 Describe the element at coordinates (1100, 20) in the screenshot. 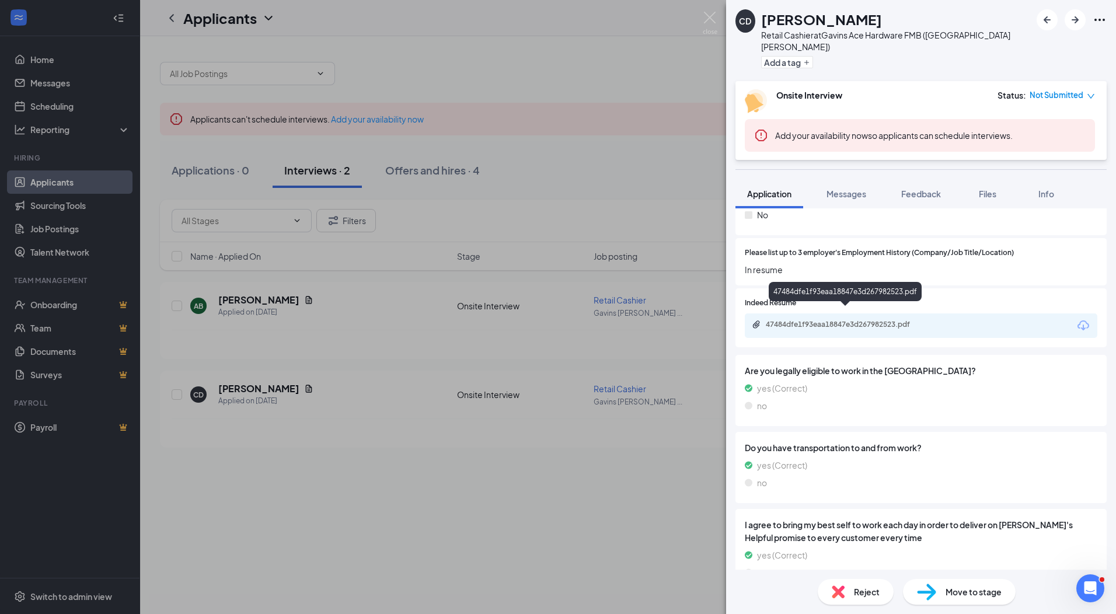

I see `svg: Ellipses` at that location.